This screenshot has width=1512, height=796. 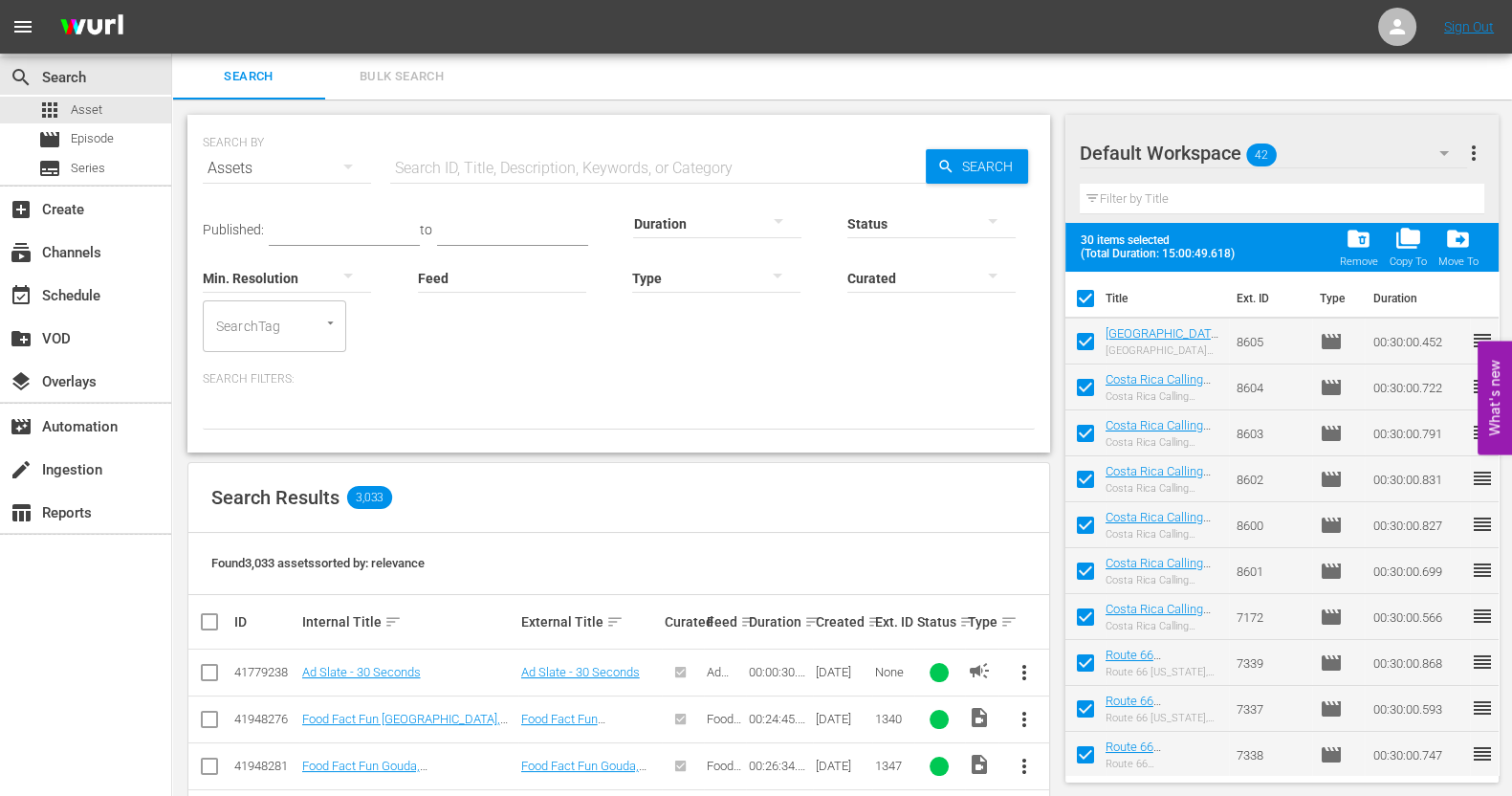 What do you see at coordinates (1417, 663) in the screenshot?
I see `td: 00:30:00.868` at bounding box center [1417, 663].